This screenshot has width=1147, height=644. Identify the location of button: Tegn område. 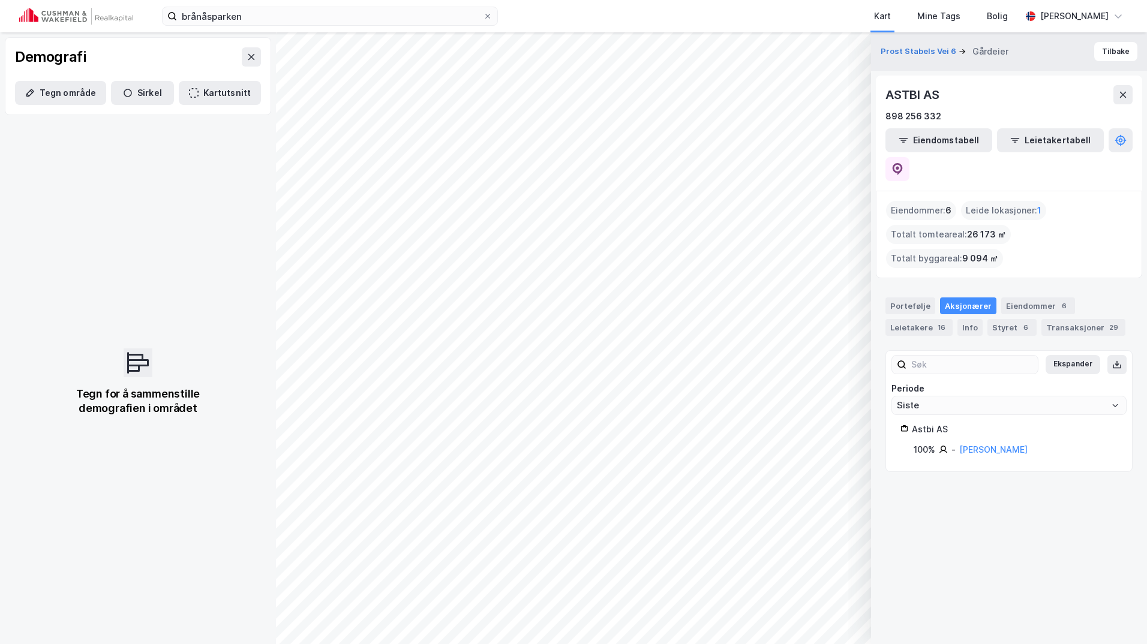
(61, 93).